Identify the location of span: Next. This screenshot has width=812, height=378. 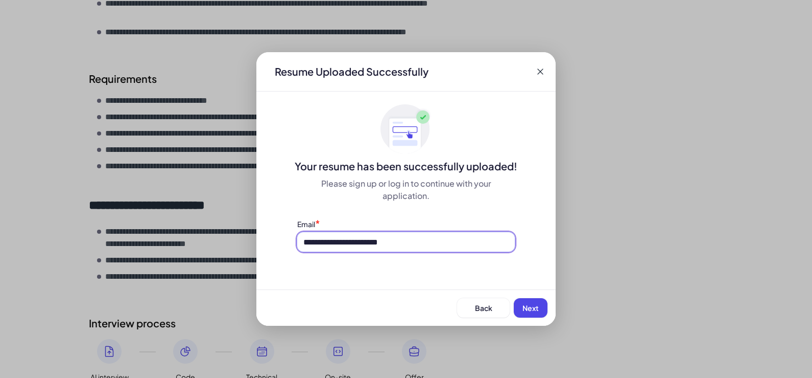
(531, 308).